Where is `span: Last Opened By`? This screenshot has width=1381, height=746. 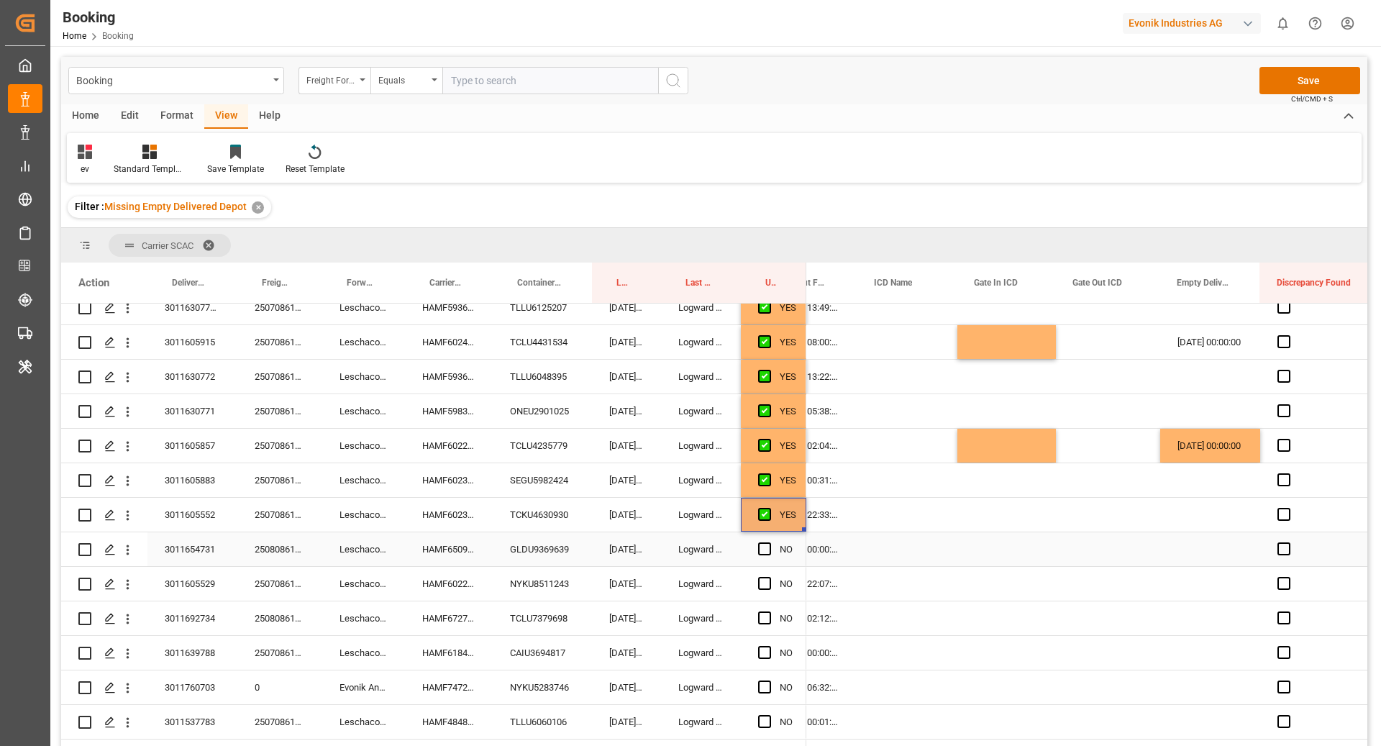 span: Last Opened By is located at coordinates (697, 283).